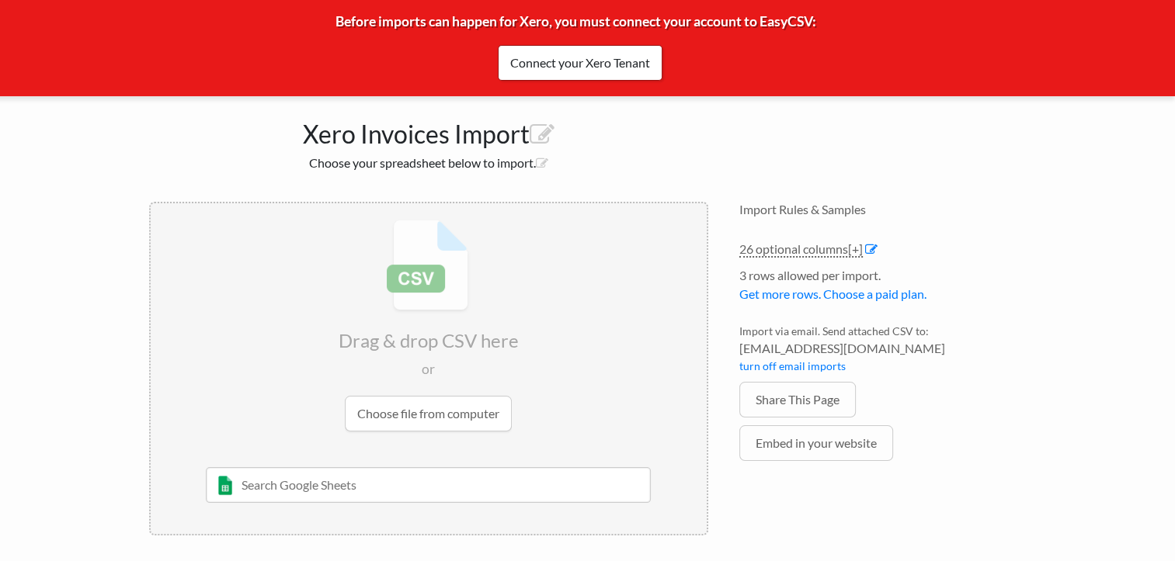 Image resolution: width=1175 pixels, height=561 pixels. What do you see at coordinates (429, 162) in the screenshot?
I see `h2: Choose your spreadsheet below to import.` at bounding box center [429, 162].